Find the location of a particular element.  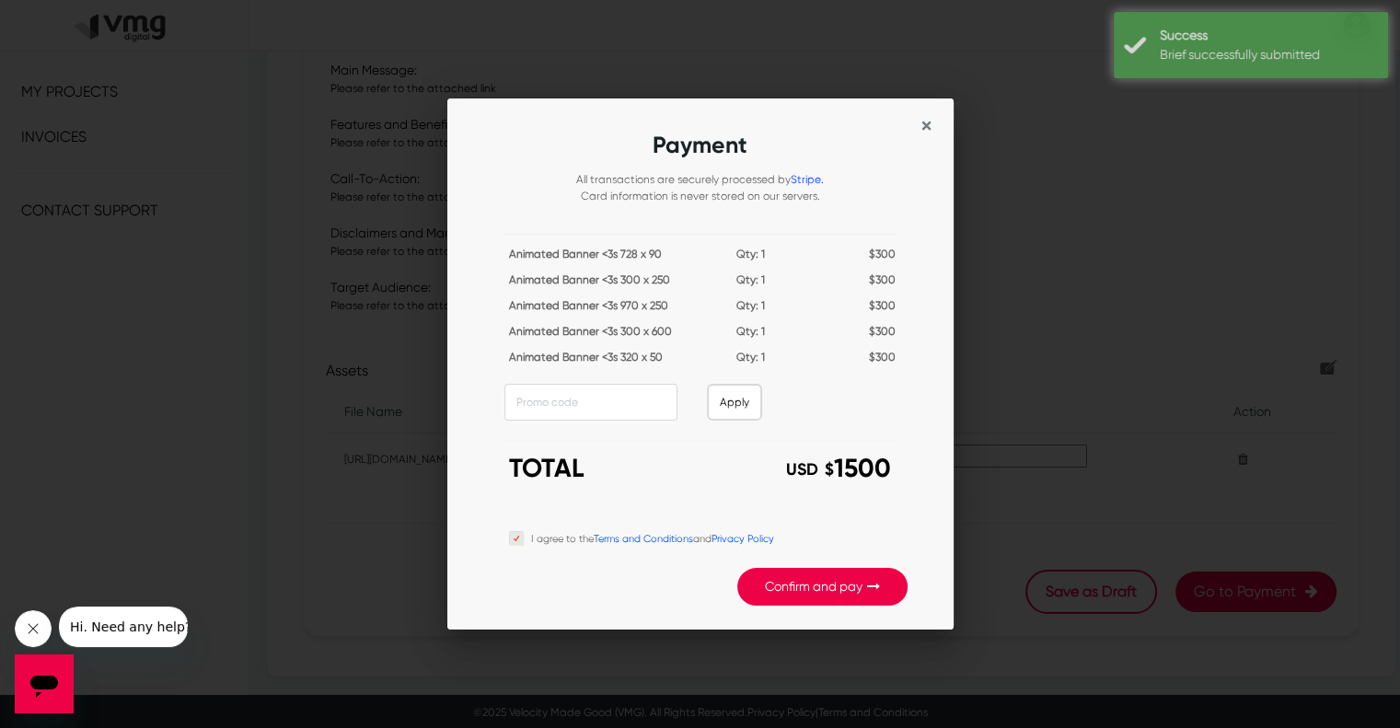

a: Stripe. is located at coordinates (807, 179).